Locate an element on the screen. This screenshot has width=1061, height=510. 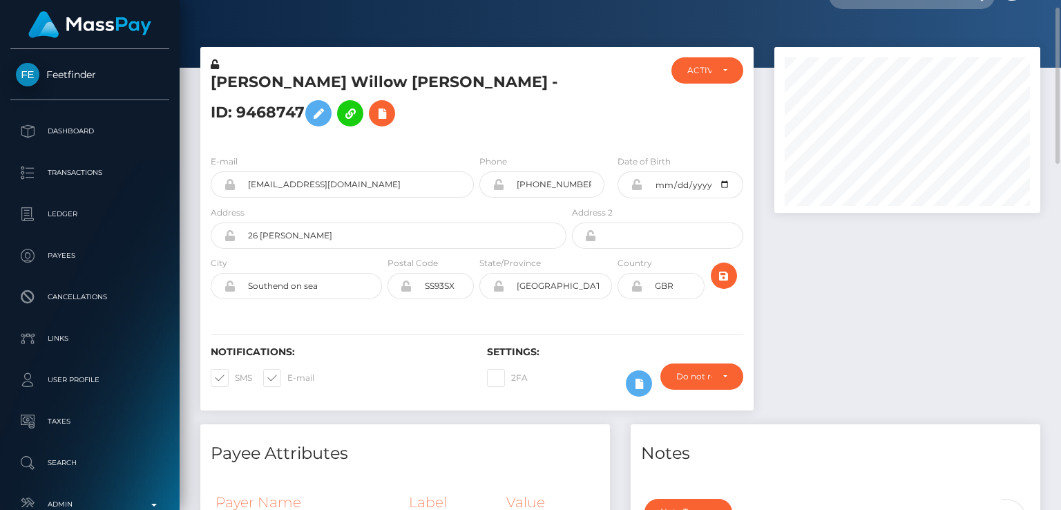
h4: Notes is located at coordinates (835, 453).